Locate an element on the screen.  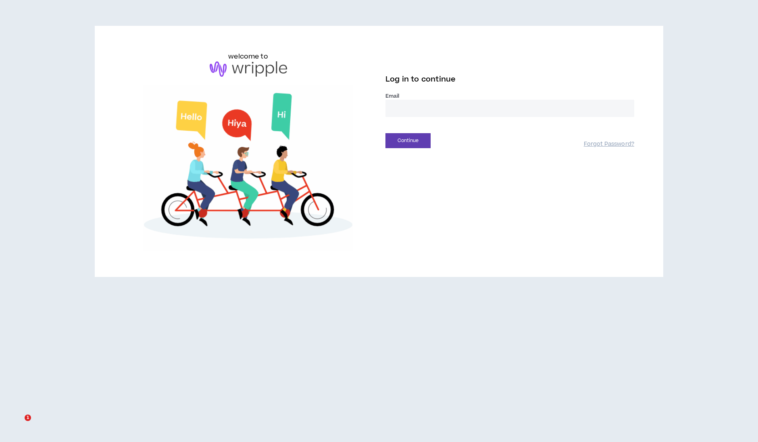
img: Welcome to Wripple is located at coordinates (248, 168).